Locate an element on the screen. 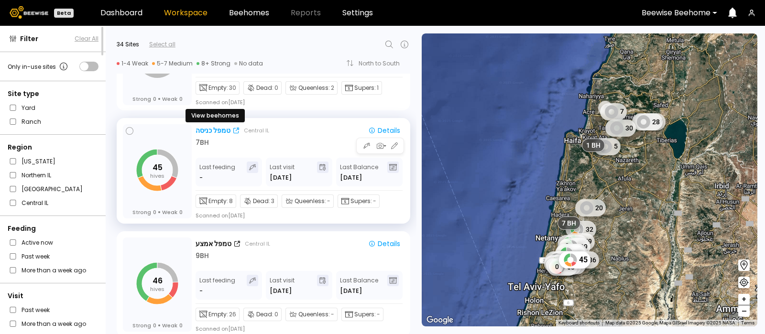  label: Active now is located at coordinates (37, 242).